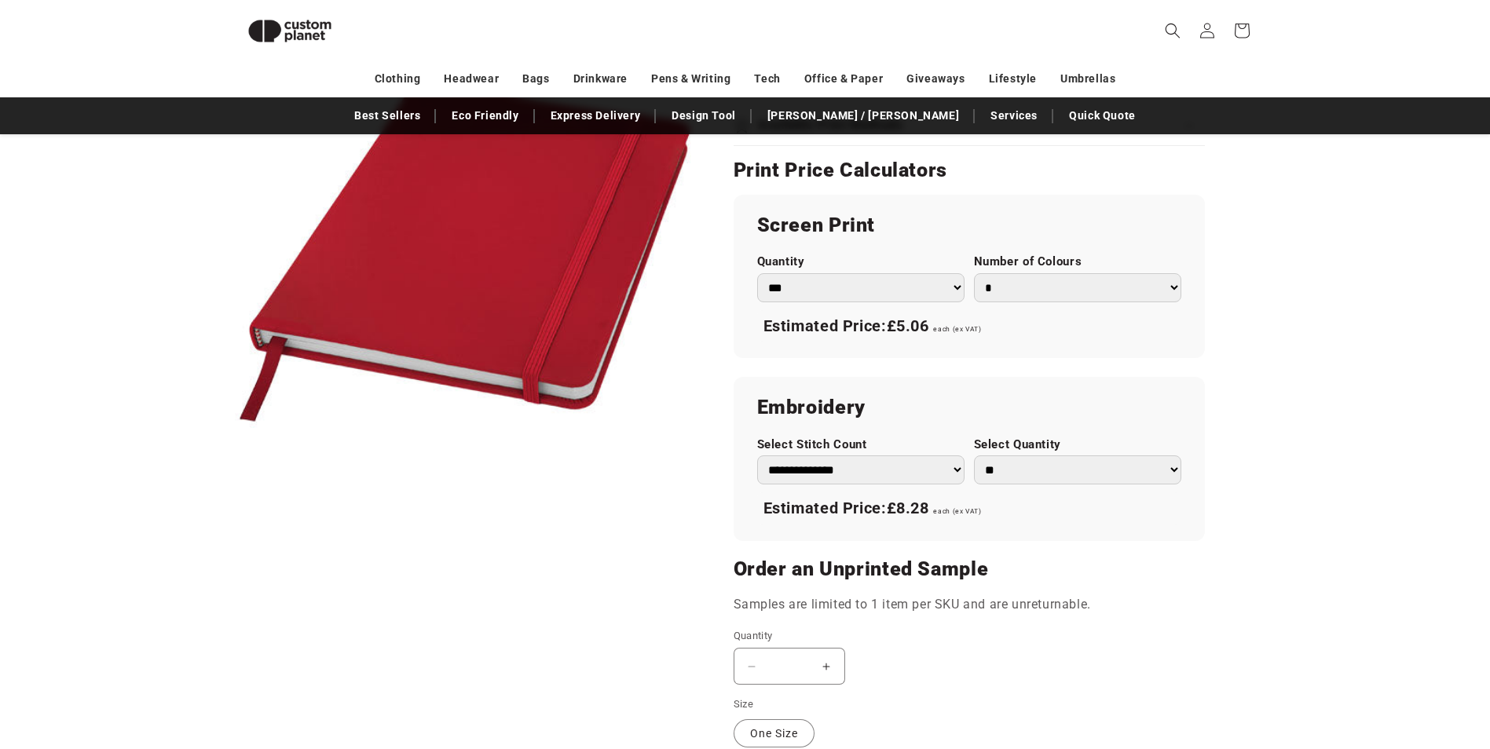 The image size is (1490, 749). What do you see at coordinates (485, 115) in the screenshot?
I see `a: Eco Friendly` at bounding box center [485, 115].